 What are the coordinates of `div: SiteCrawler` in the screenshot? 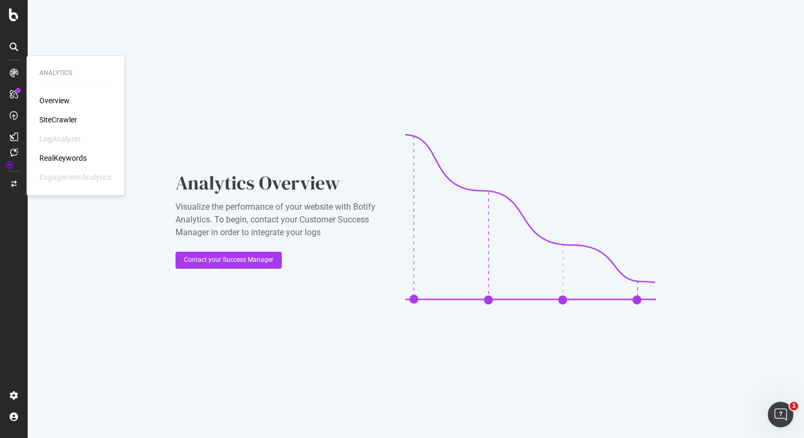 It's located at (58, 120).